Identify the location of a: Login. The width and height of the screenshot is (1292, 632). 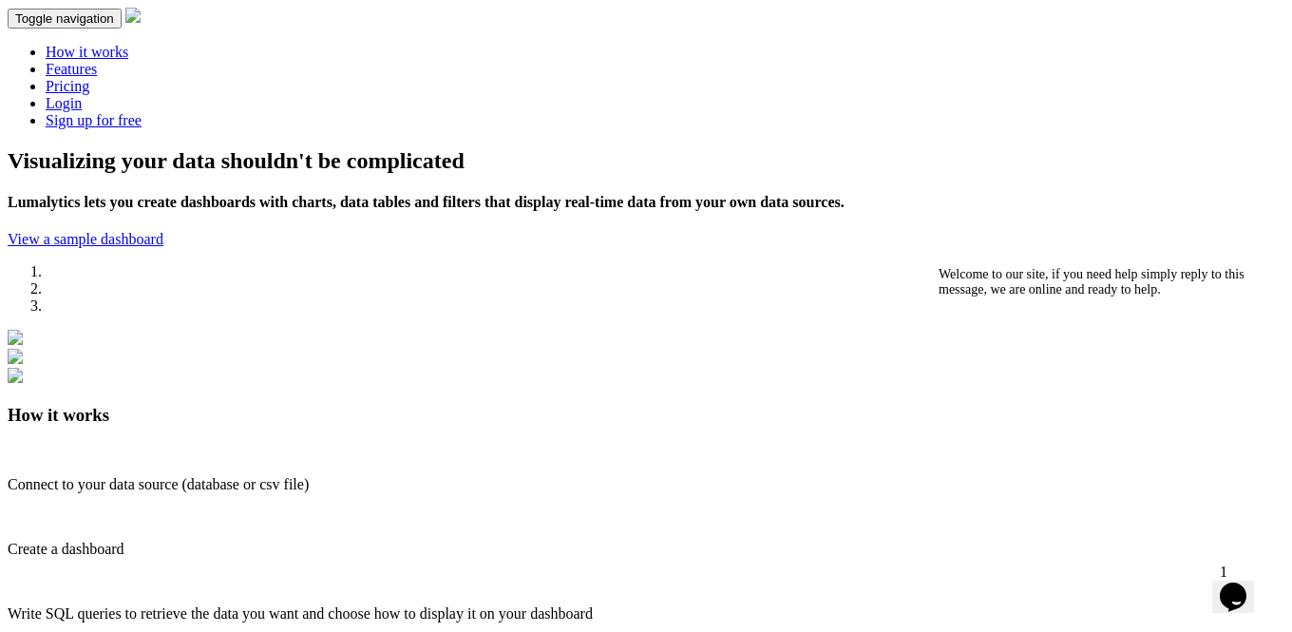
(64, 103).